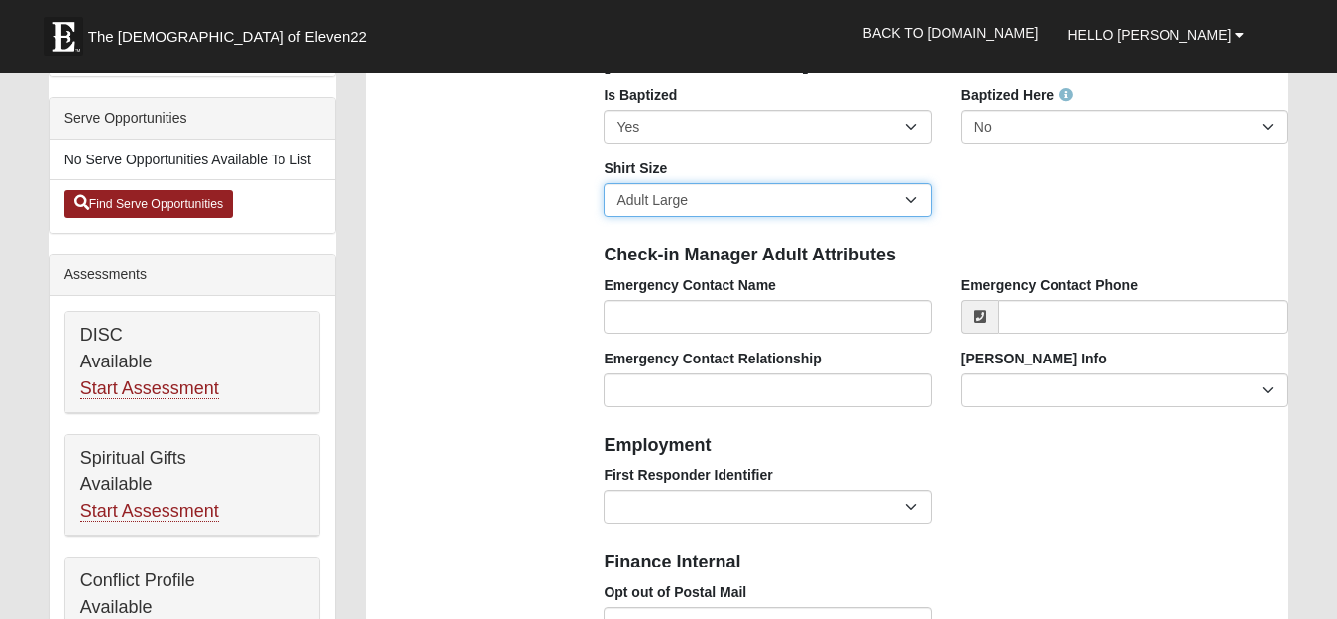 Image resolution: width=1337 pixels, height=619 pixels. Describe the element at coordinates (640, 95) in the screenshot. I see `label: Is Baptized` at that location.